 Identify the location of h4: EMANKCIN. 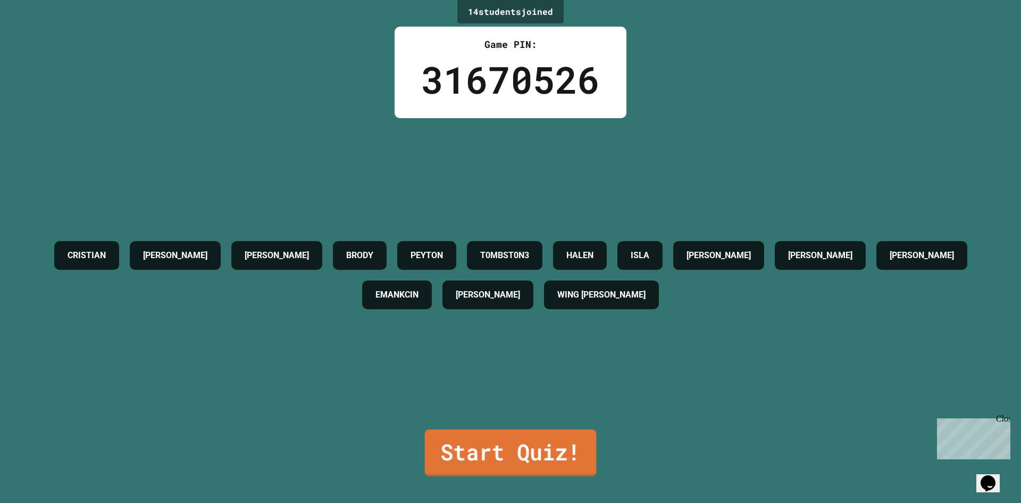
(397, 295).